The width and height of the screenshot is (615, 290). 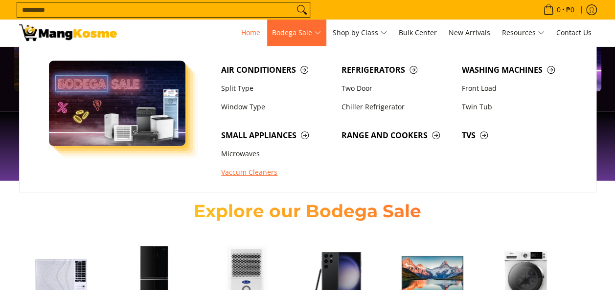 What do you see at coordinates (397, 107) in the screenshot?
I see `a: Chiller Refrigerator` at bounding box center [397, 107].